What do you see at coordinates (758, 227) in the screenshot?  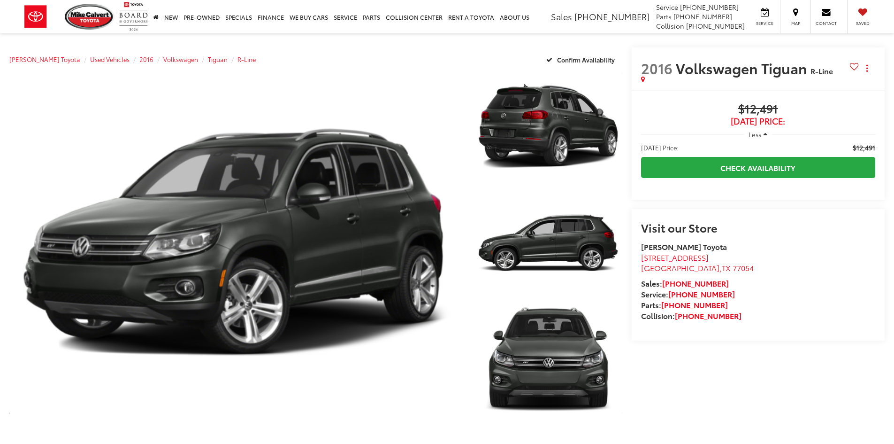 I see `h2: Visit our Store` at bounding box center [758, 227].